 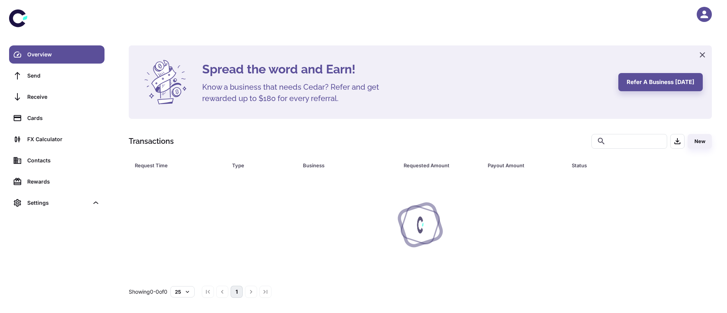 What do you see at coordinates (64, 182) in the screenshot?
I see `div: Rewards` at bounding box center [64, 182].